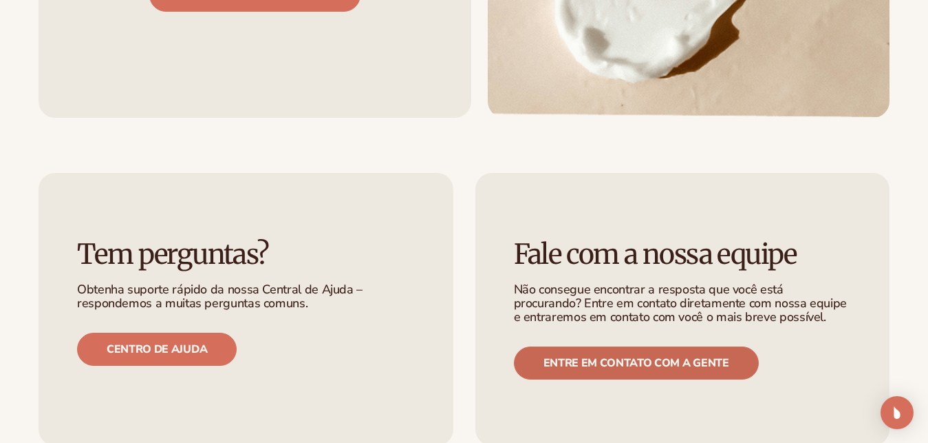 This screenshot has height=443, width=928. What do you see at coordinates (683, 254) in the screenshot?
I see `h3: Fale com a nossa equipe` at bounding box center [683, 254].